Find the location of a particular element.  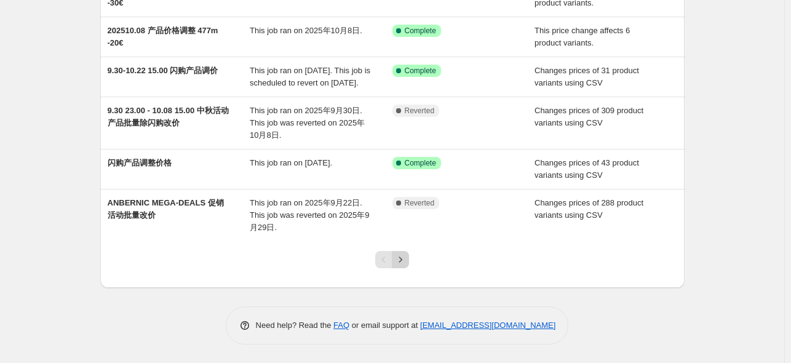

span: 9.30 23.00 - 10.08 15.00 中秋活动产品批量除闪购改价 is located at coordinates (168, 116).